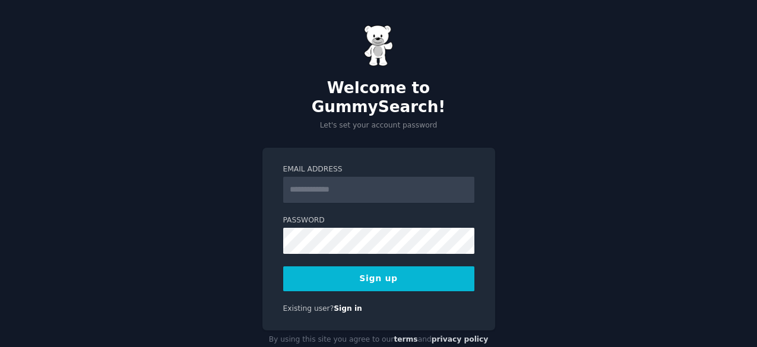  Describe the element at coordinates (379, 170) in the screenshot. I see `label: Email Address` at that location.